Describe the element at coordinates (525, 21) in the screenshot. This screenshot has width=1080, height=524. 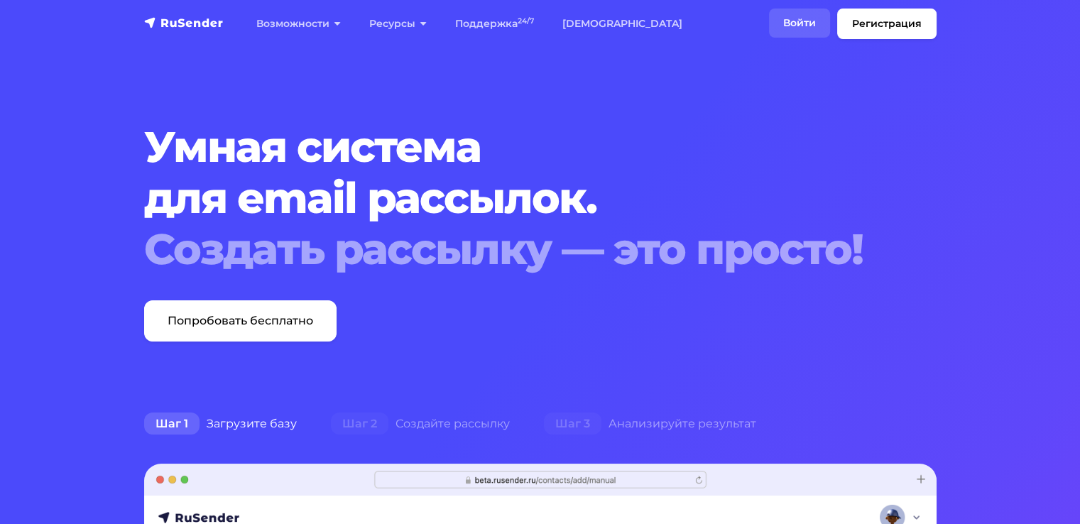
I see `sup: 24/7` at that location.